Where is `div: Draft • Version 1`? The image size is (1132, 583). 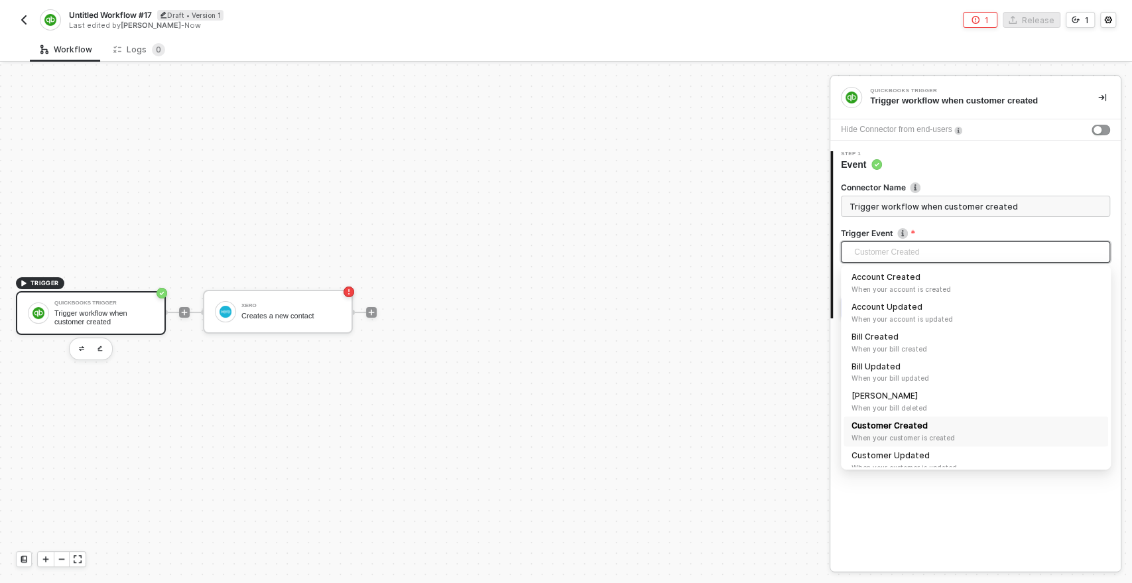 div: Draft • Version 1 is located at coordinates (190, 15).